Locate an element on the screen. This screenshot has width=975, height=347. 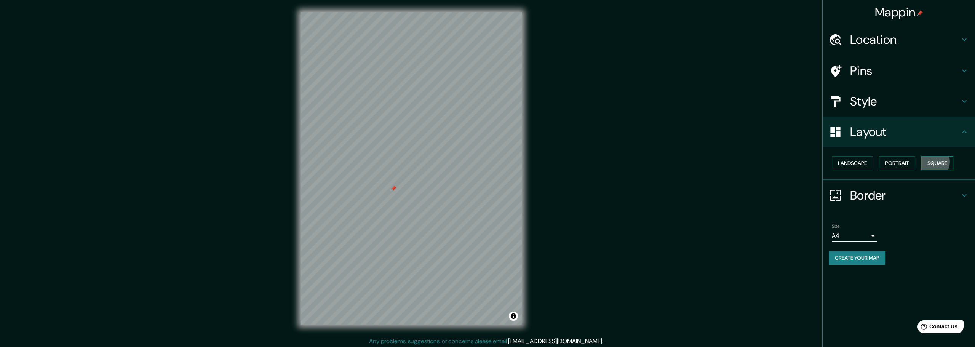
div: A4 is located at coordinates (854, 236).